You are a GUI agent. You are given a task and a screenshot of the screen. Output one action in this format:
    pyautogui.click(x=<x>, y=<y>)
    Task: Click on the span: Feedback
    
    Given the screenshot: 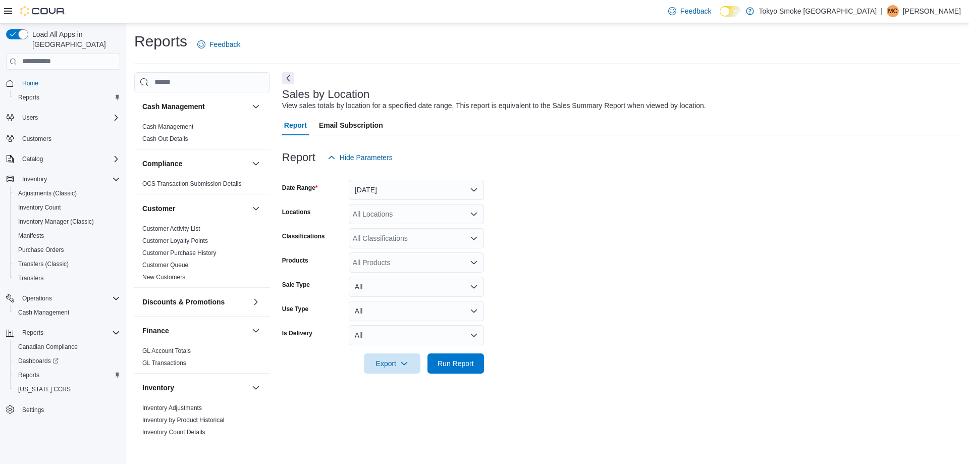 What is the action you would take?
    pyautogui.click(x=224, y=44)
    